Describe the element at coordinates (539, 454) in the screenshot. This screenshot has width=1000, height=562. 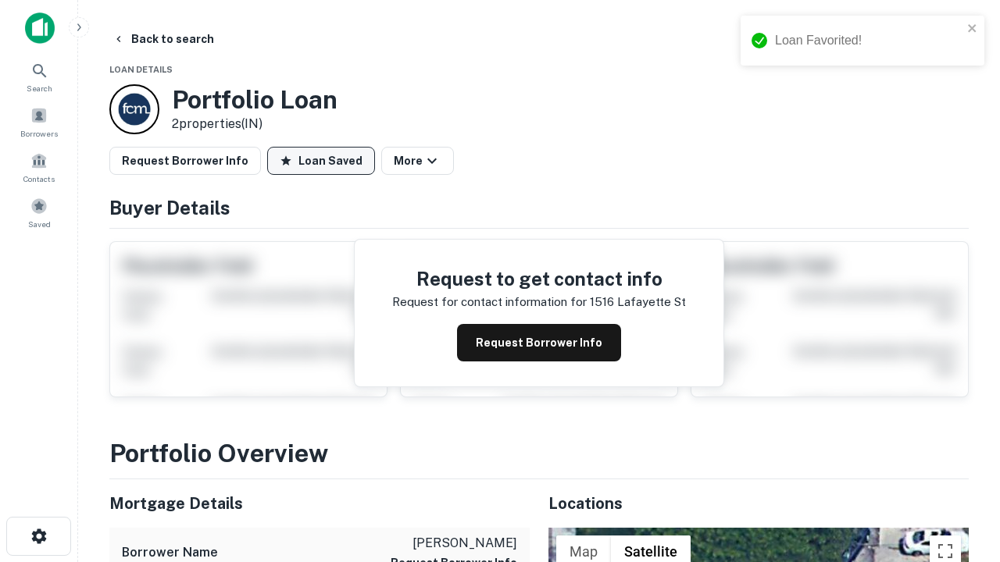
I see `h3: Portfolio Overview` at that location.